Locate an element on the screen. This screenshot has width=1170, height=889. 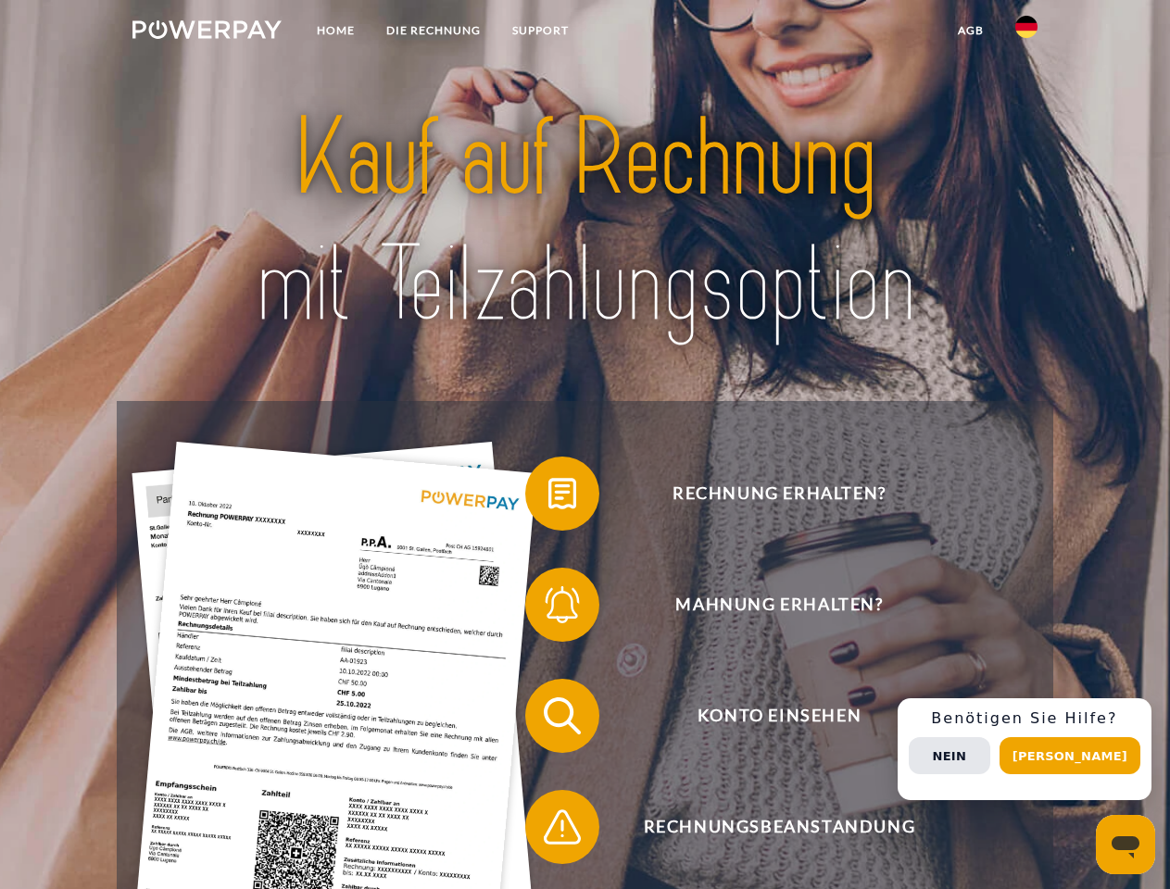
img: qb_bell.svg is located at coordinates (562, 605).